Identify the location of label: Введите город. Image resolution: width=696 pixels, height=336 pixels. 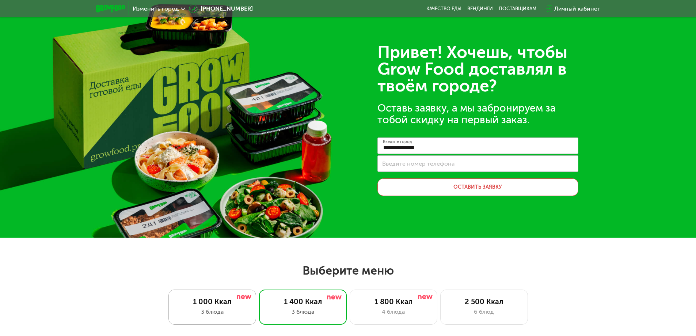
(398, 141).